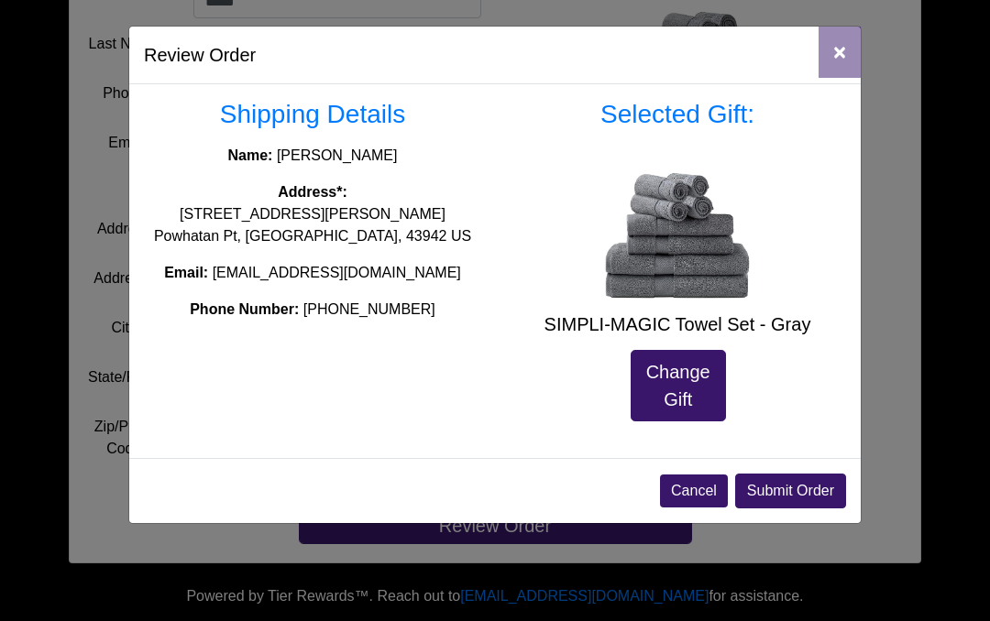  What do you see at coordinates (677, 225) in the screenshot?
I see `img: SIMPLI-MAGIC Towel Set - Gray` at bounding box center [677, 225].